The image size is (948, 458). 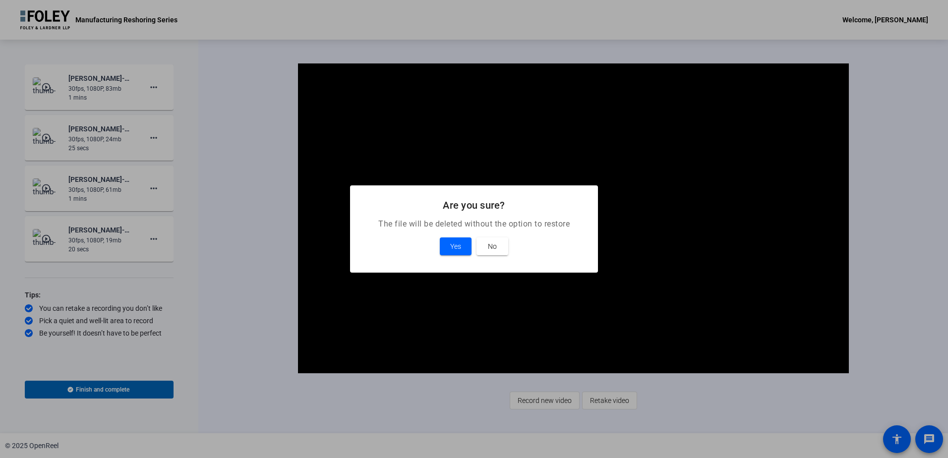 What do you see at coordinates (474, 205) in the screenshot?
I see `h2: Are you sure?` at bounding box center [474, 205].